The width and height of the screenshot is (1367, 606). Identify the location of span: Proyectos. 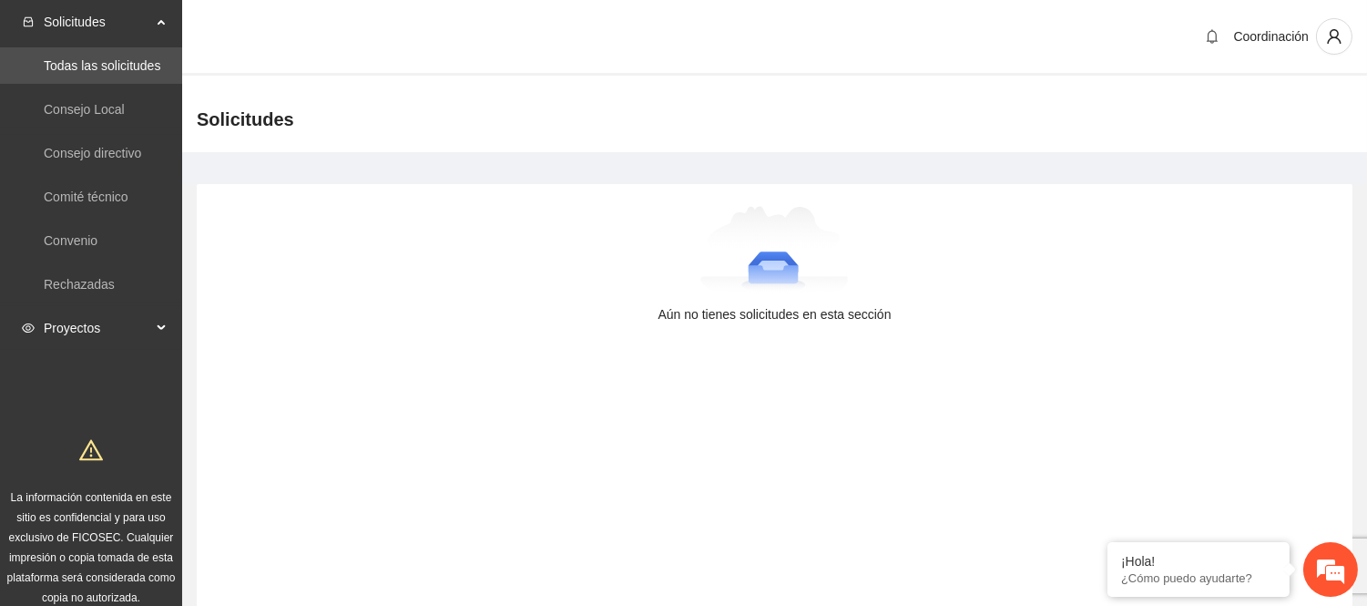
(97, 328).